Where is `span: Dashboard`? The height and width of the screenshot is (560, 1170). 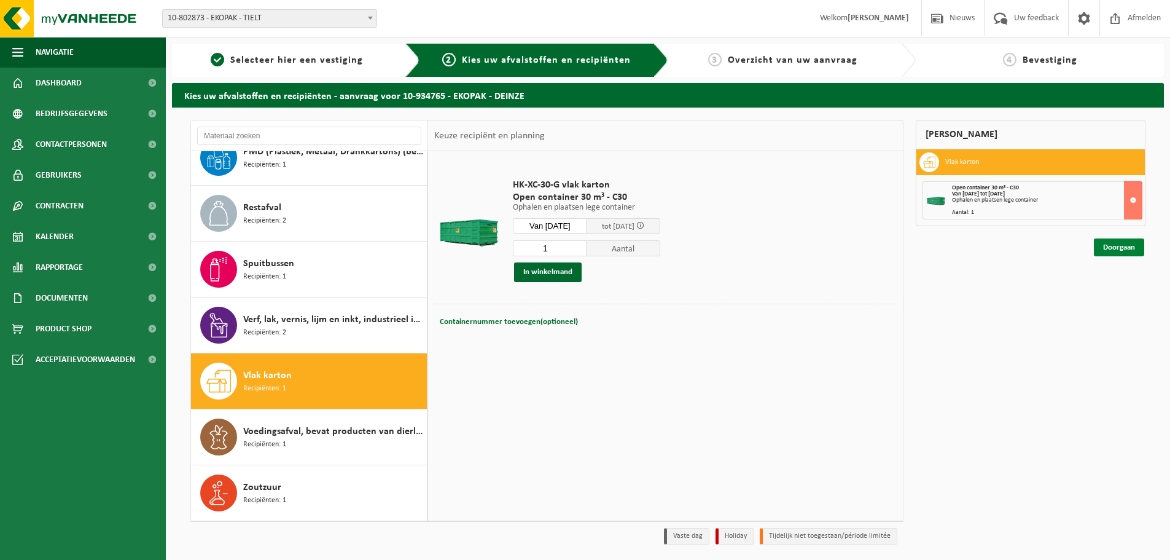
span: Dashboard is located at coordinates (58, 83).